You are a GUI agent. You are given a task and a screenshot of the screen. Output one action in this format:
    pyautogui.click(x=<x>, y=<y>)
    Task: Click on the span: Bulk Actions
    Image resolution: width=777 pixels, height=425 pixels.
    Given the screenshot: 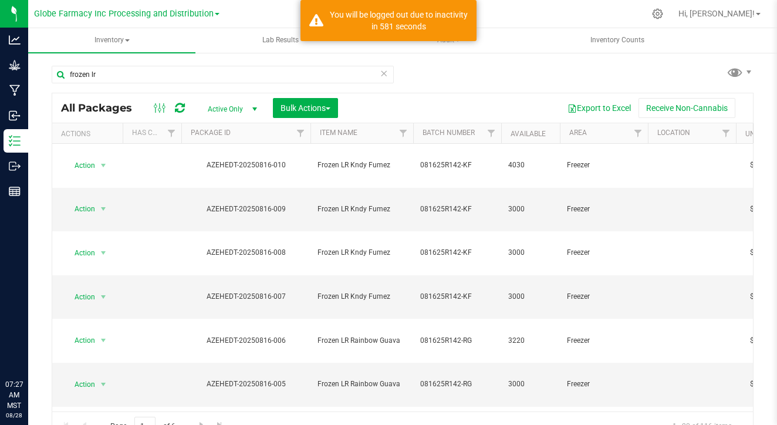 What is the action you would take?
    pyautogui.click(x=305, y=108)
    